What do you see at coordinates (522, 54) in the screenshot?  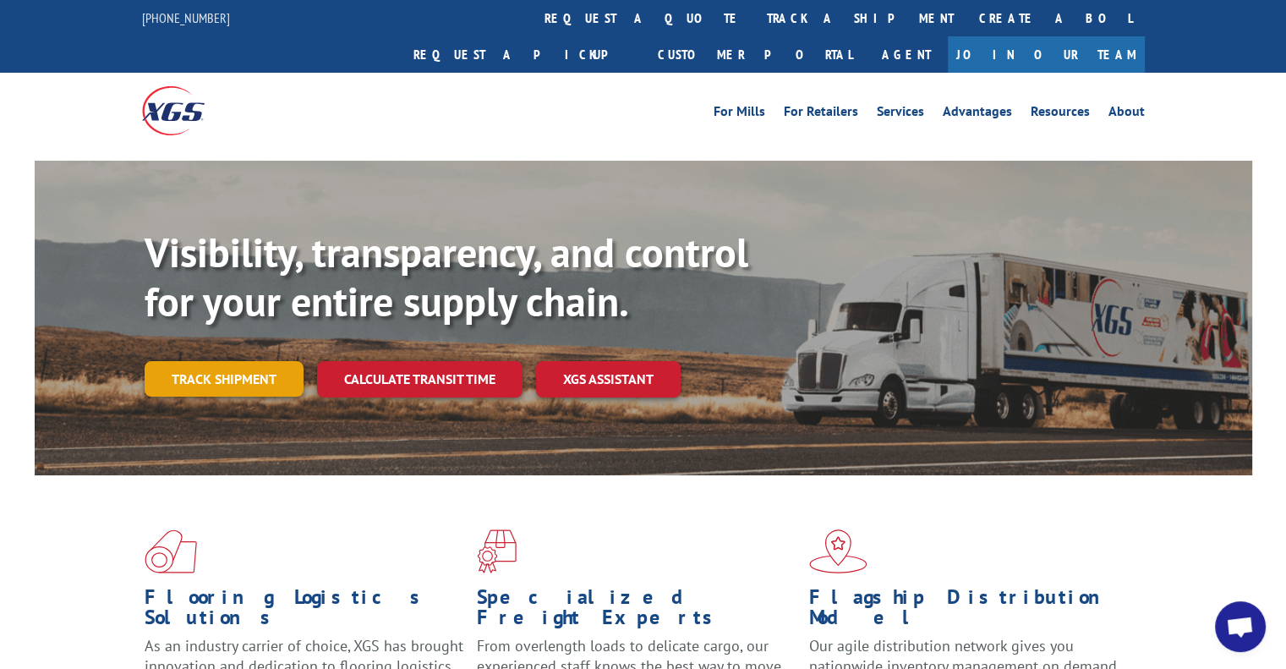 I see `a: Request a pickup` at bounding box center [522, 54].